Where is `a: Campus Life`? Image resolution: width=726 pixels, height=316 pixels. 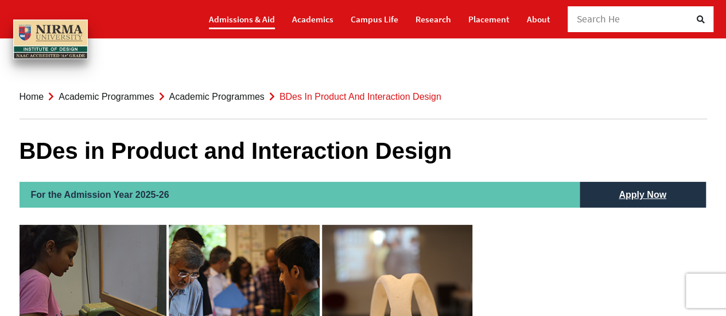
a: Campus Life is located at coordinates (374, 19).